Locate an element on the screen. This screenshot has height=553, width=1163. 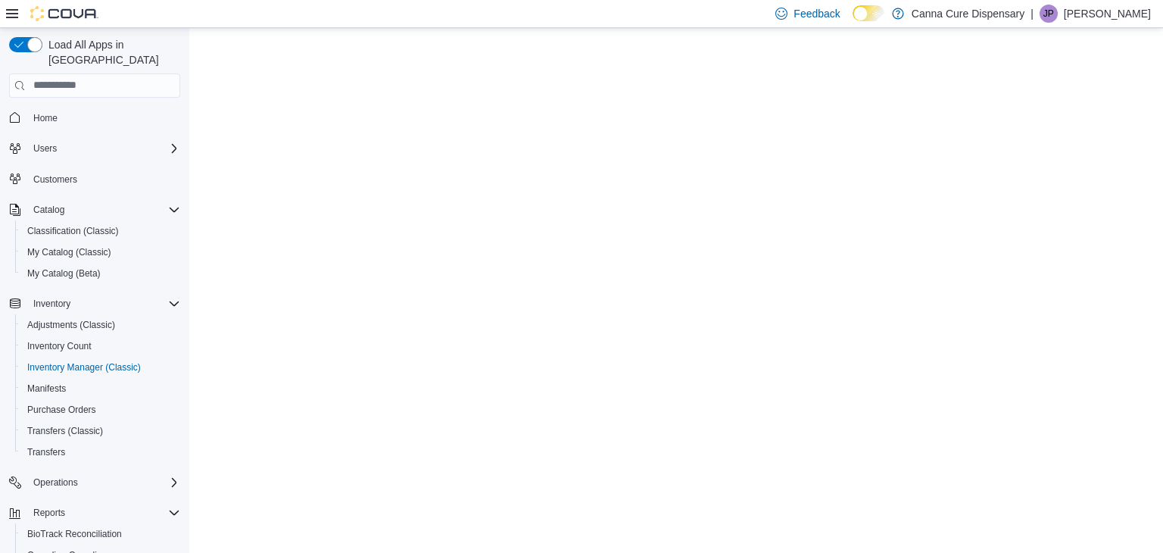
a: Home is located at coordinates (45, 118).